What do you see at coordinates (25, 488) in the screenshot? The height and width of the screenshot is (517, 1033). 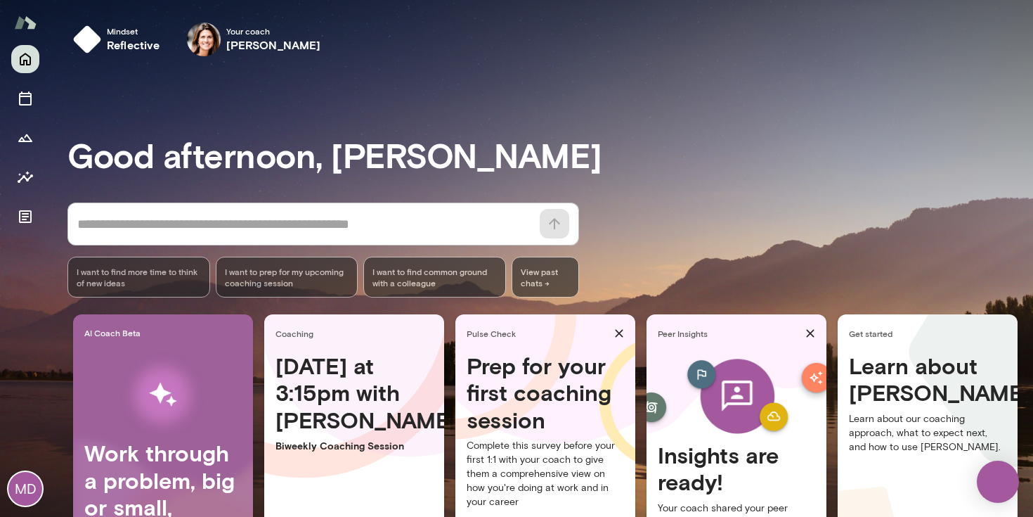 I see `div: MD` at bounding box center [25, 488].